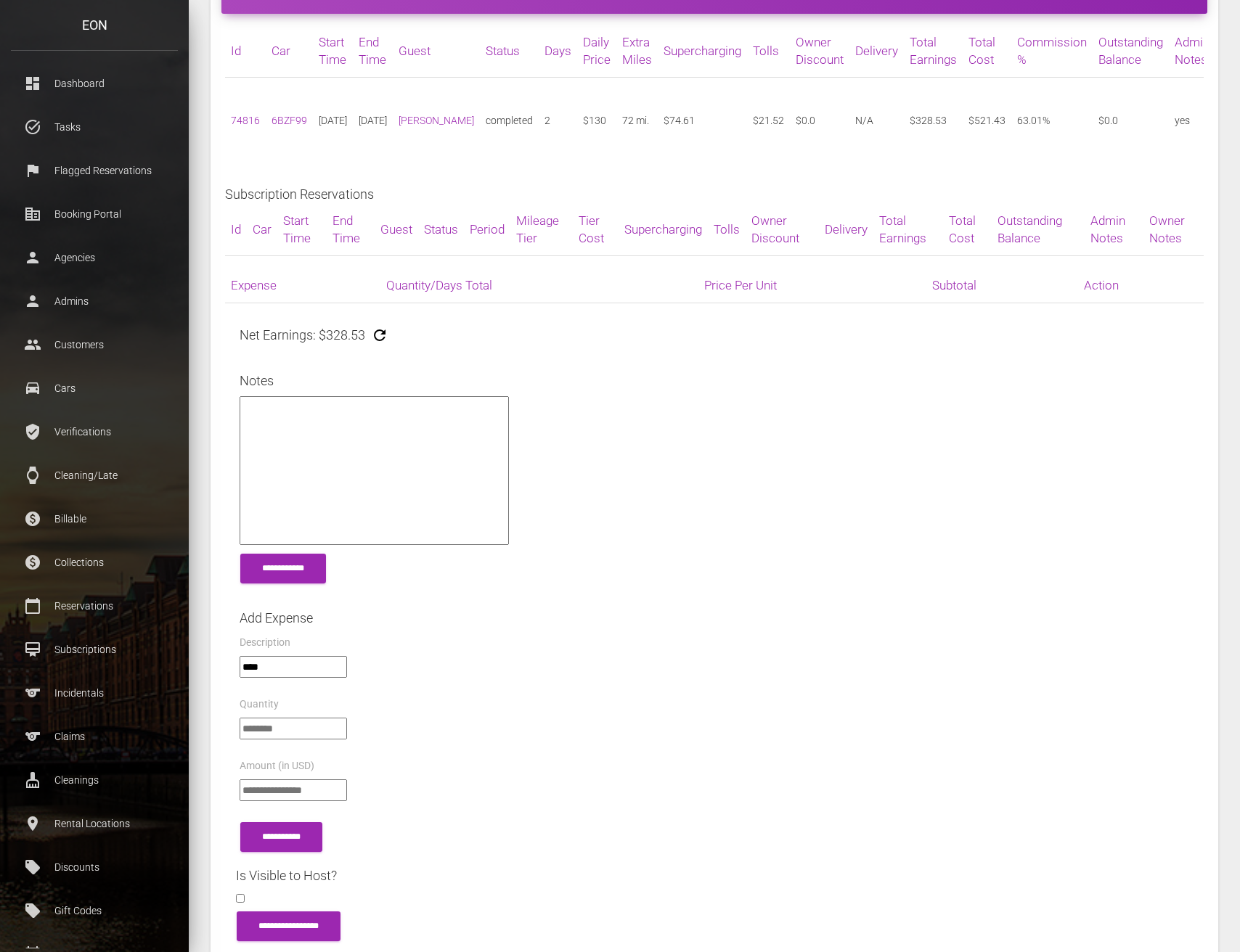 The width and height of the screenshot is (1240, 952). I want to click on p: Cleanings, so click(94, 780).